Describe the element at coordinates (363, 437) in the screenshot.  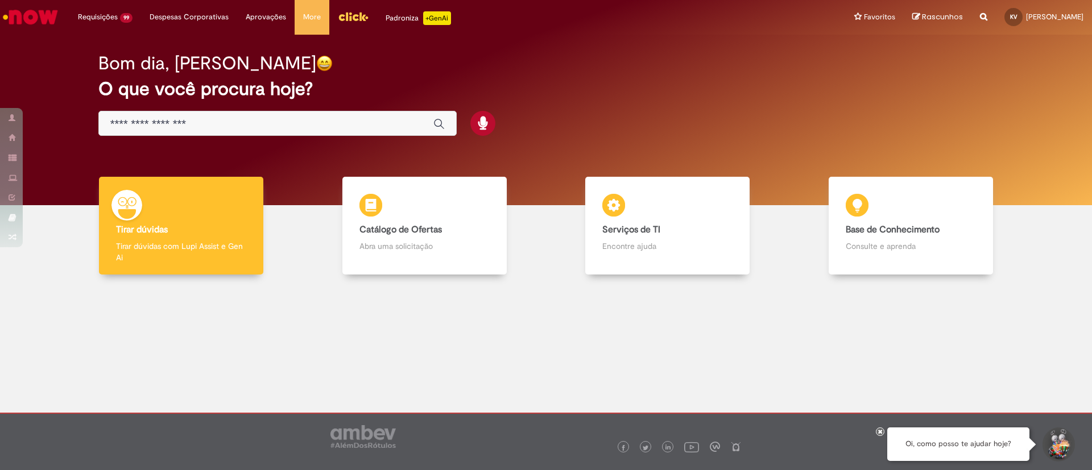
I see `img: logo_footer_ambev_rotulo_gray.png` at that location.